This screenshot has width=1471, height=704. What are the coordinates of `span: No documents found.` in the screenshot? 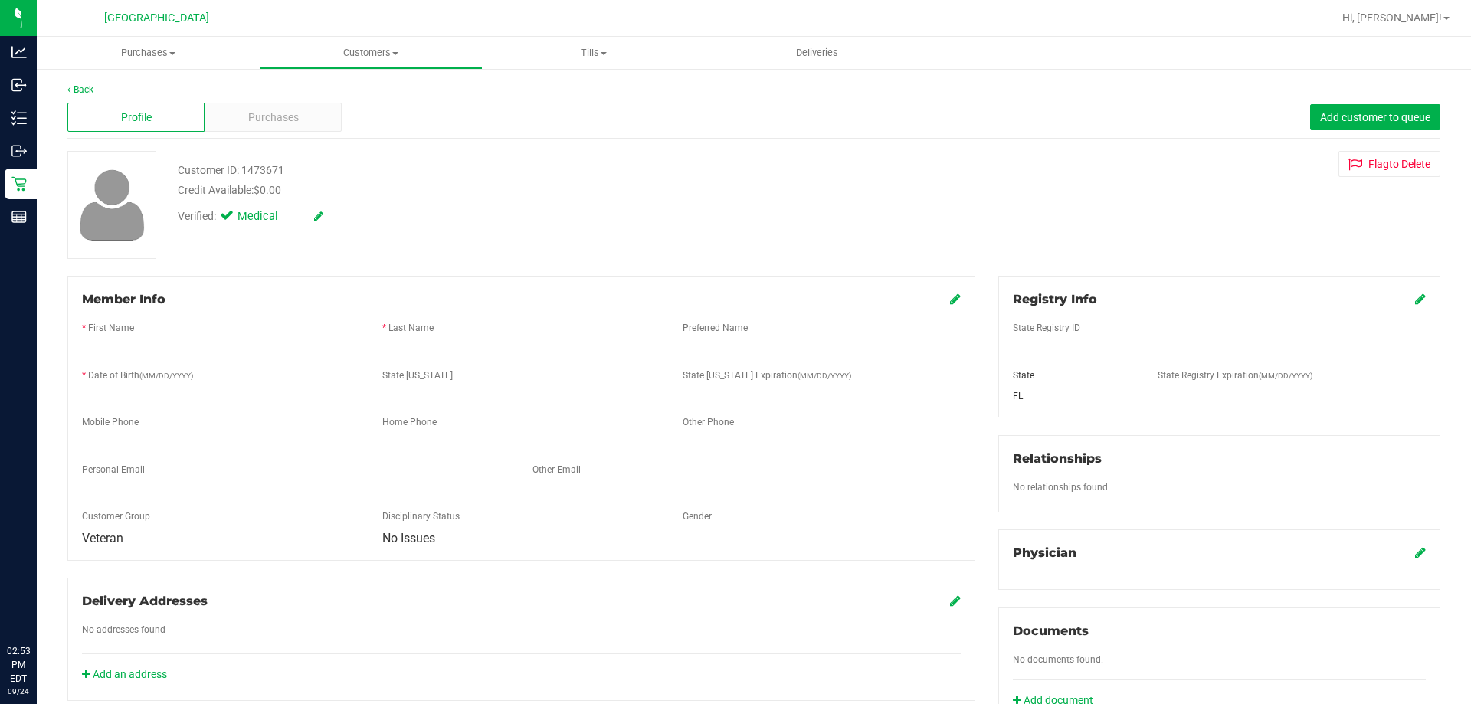 It's located at (1058, 660).